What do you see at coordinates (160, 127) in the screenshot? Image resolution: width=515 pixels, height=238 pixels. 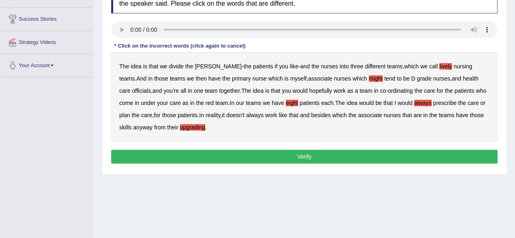 I see `b: from` at bounding box center [160, 127].